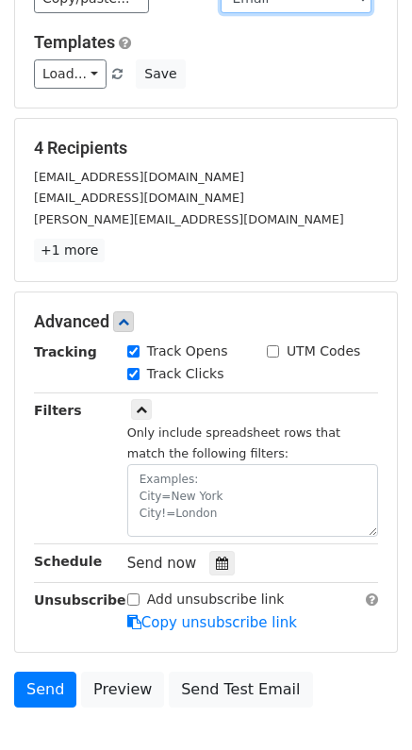 The height and width of the screenshot is (750, 412). I want to click on strong: Schedule, so click(68, 561).